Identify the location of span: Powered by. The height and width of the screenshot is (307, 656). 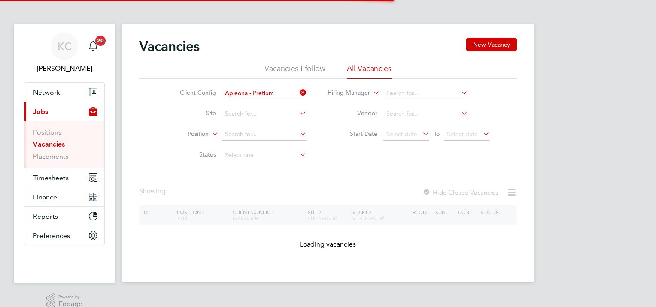
(70, 297).